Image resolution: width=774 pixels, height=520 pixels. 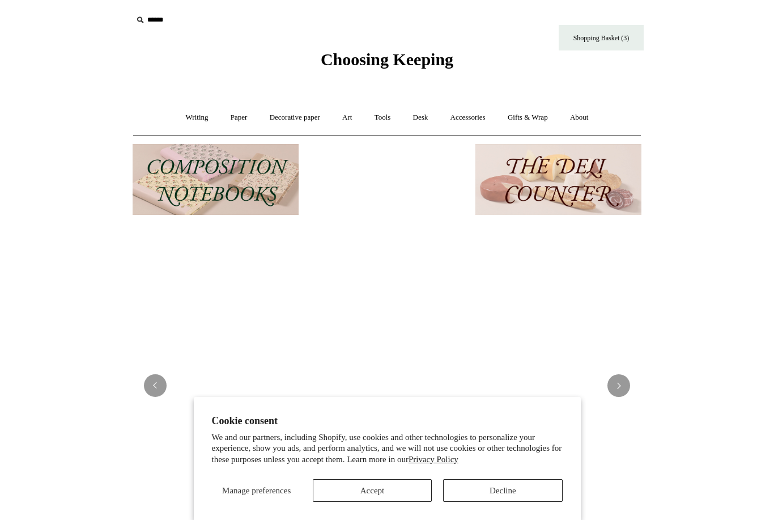 What do you see at coordinates (387, 367) in the screenshot?
I see `img: USA PSA .jpg__PID:33428022-6587-48b7-8b57-d7eefc91f15a` at bounding box center [387, 367].